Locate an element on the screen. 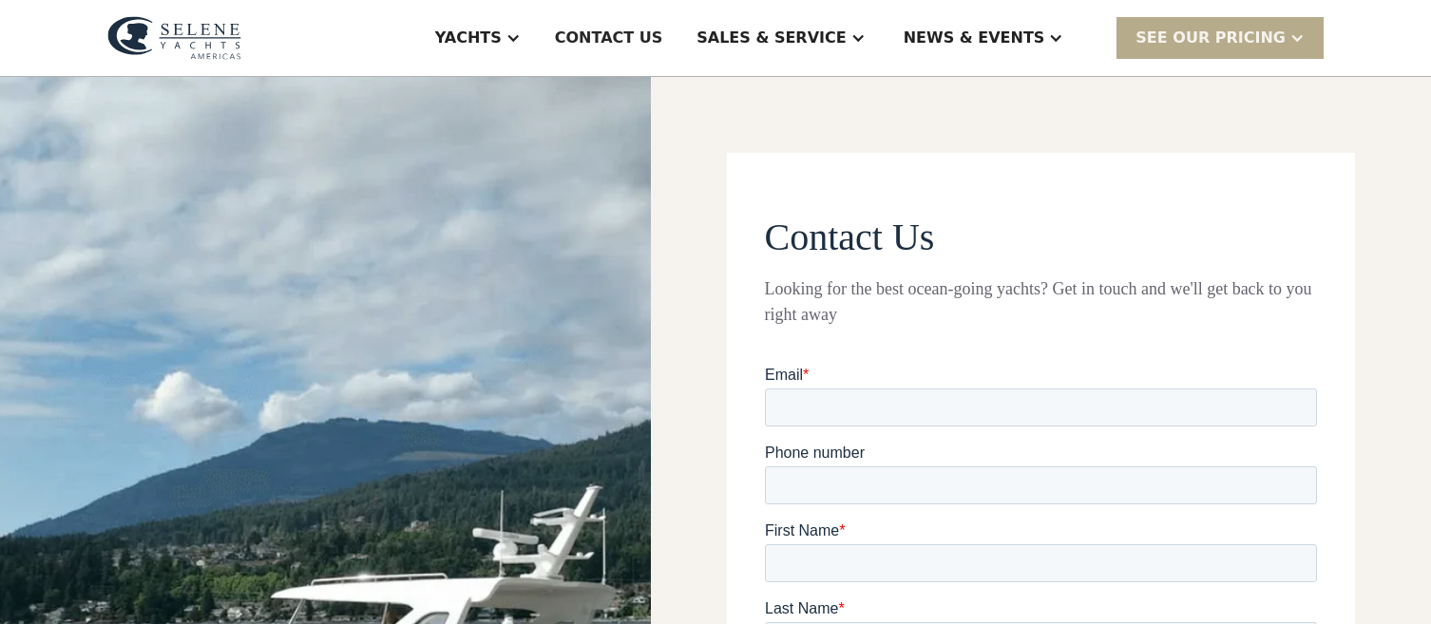 This screenshot has width=1431, height=624. input: I want to subscribe to your Newsletter.Unsubscribe any time by clicking the link at the bottom of... is located at coordinates (10, 428).